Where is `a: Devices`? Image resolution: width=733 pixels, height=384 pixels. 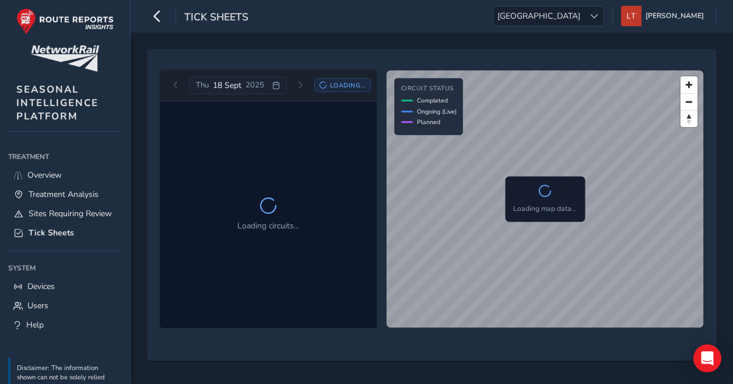
a: Devices is located at coordinates (65, 286).